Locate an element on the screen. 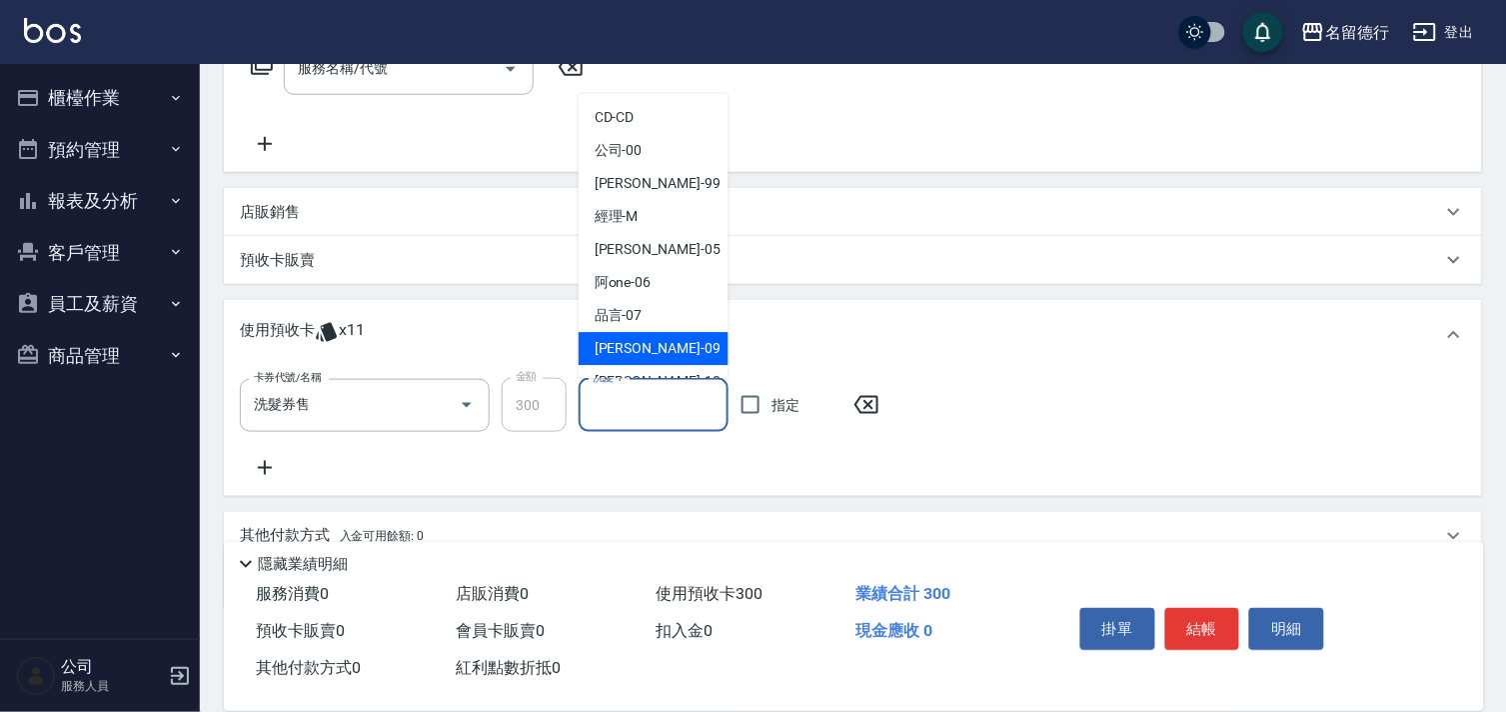 The image size is (1506, 712). span: 服務消費 0 is located at coordinates (292, 593).